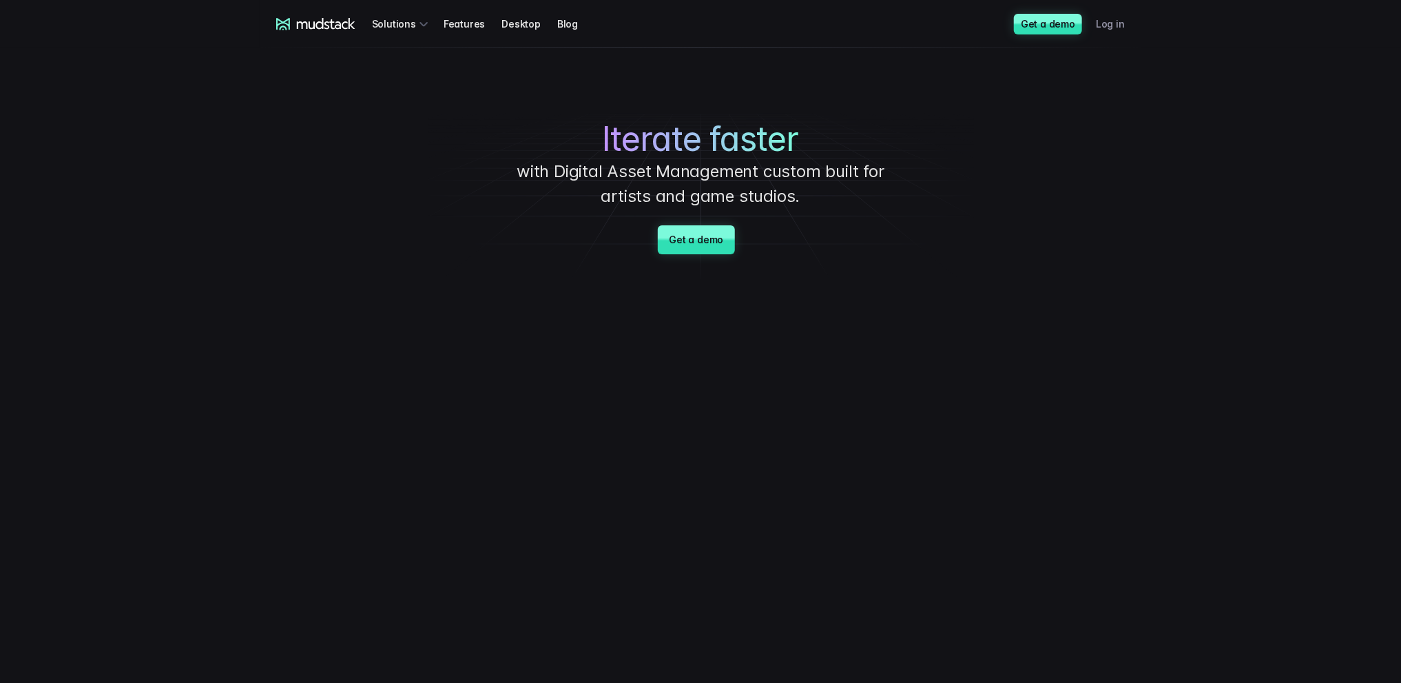 Image resolution: width=1401 pixels, height=683 pixels. Describe the element at coordinates (262, 119) in the screenshot. I see `span: Art team size` at that location.